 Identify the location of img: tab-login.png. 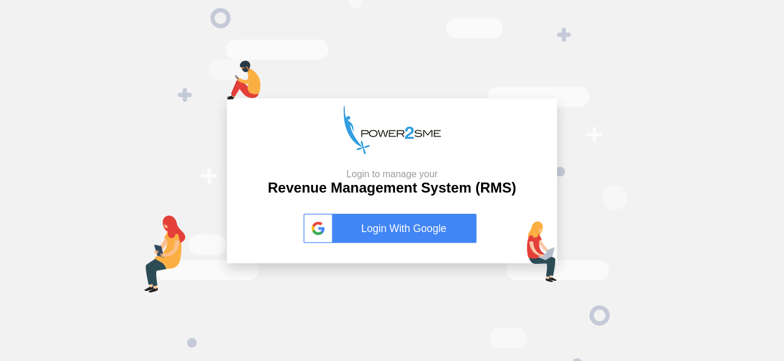
(165, 254).